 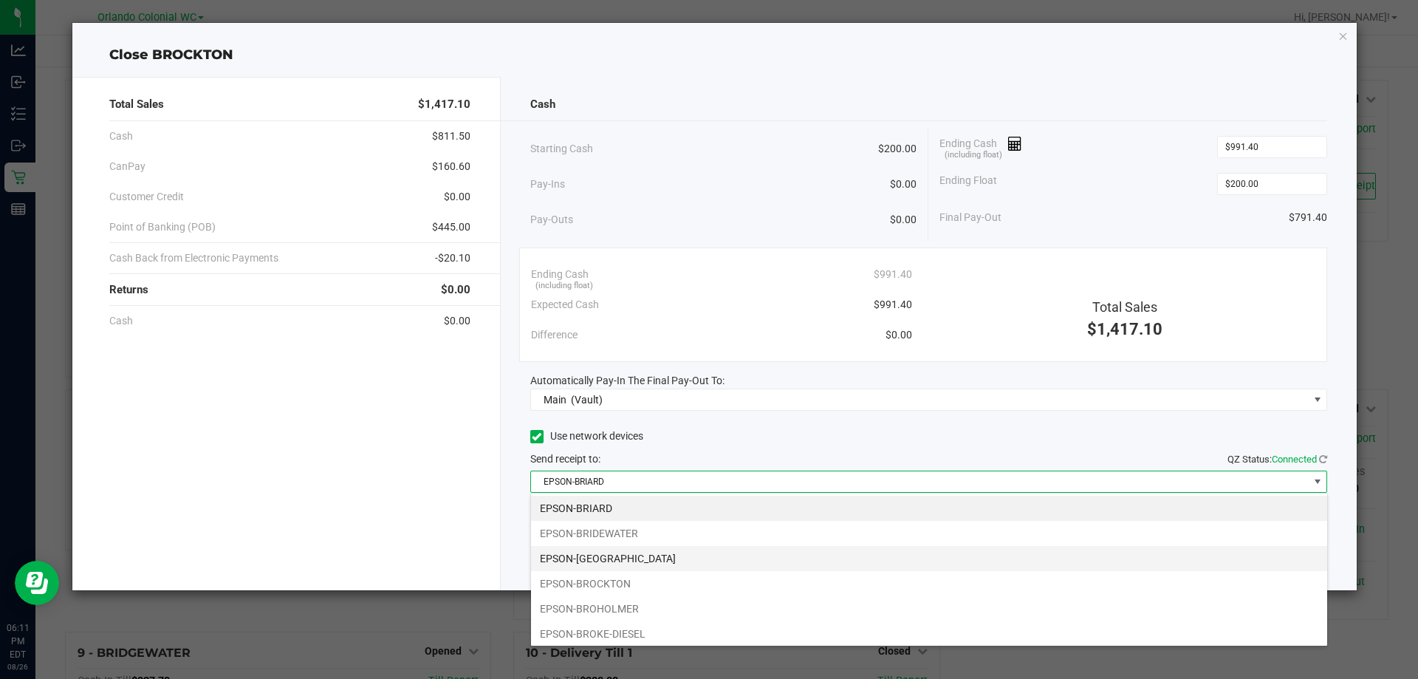 What do you see at coordinates (627, 380) in the screenshot?
I see `span: Automatically Pay-In The Final Pay-Out To:` at bounding box center [627, 380].